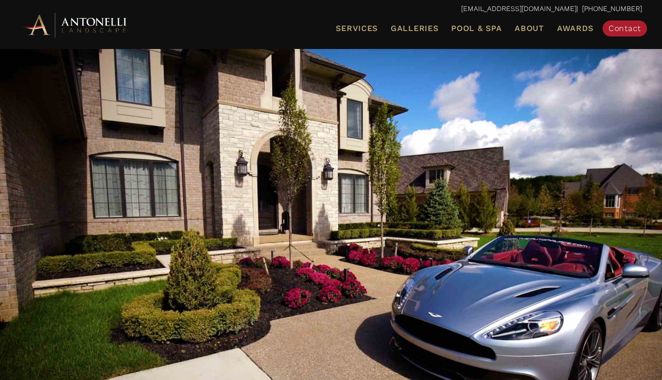 This screenshot has height=380, width=662. Describe the element at coordinates (75, 24) in the screenshot. I see `img: Antonelli Horizontal Logo` at that location.